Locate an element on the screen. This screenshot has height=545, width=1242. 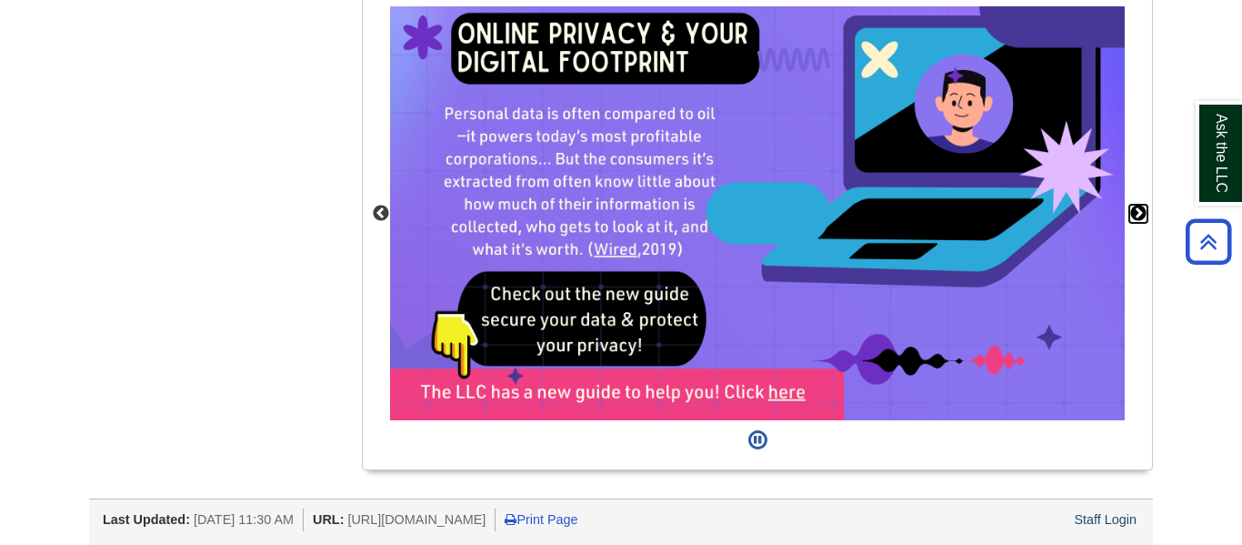
a: Print Page is located at coordinates (541, 519).